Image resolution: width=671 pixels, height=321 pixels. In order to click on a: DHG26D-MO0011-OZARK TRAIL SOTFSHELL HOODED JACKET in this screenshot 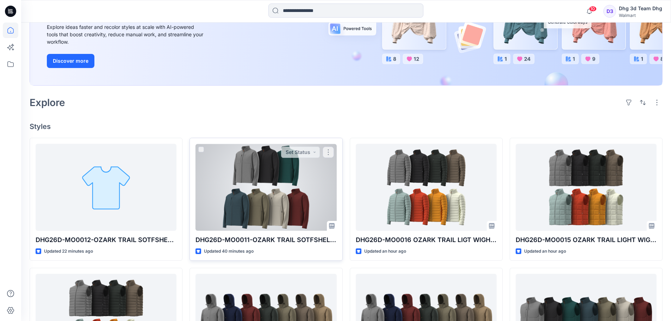, I will do `click(266, 187)`.